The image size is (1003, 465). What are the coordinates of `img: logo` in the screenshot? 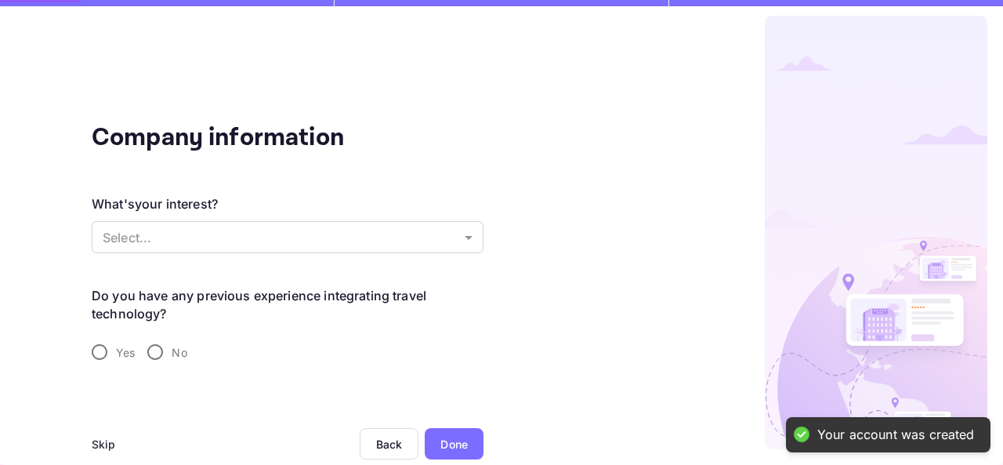 It's located at (876, 232).